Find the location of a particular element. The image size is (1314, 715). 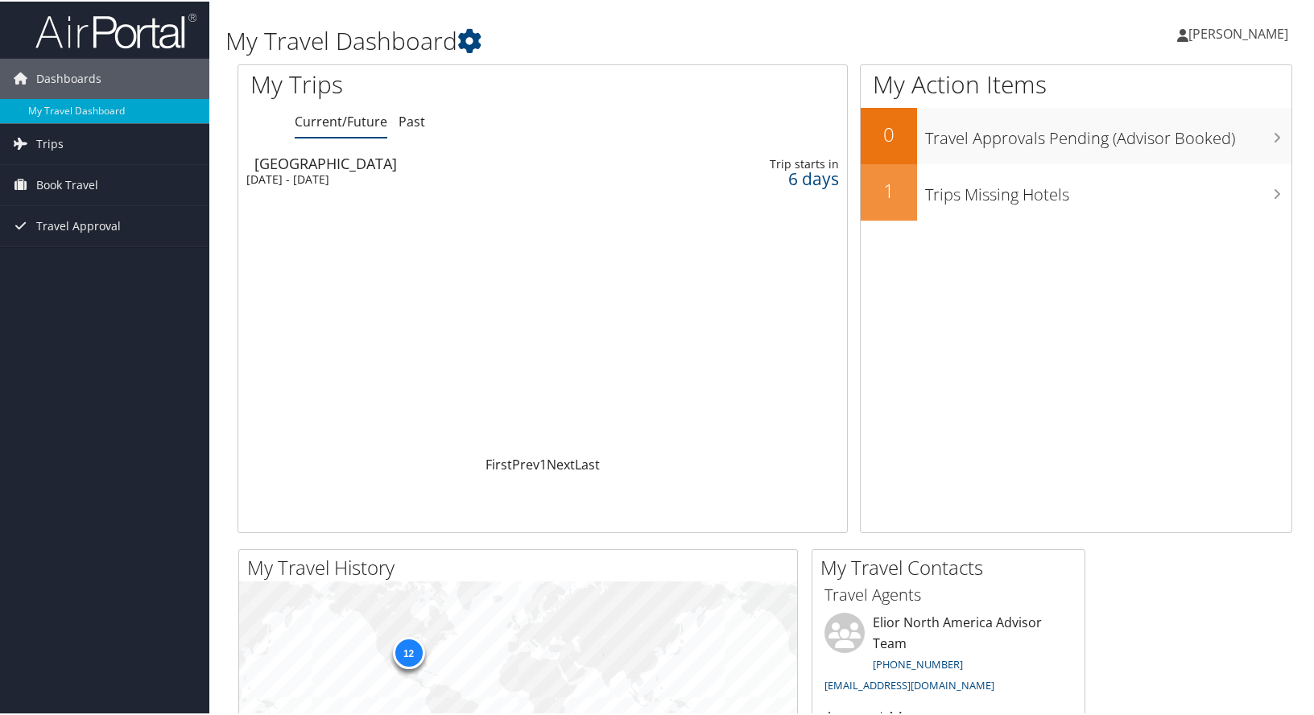

h1: My Travel Dashboard is located at coordinates (584, 39).